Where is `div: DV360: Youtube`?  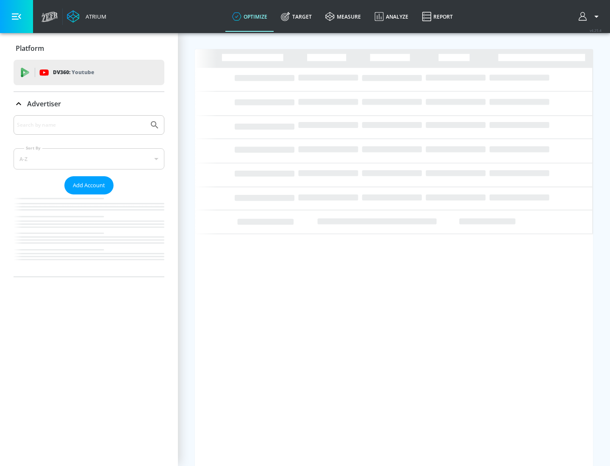
div: DV360: Youtube is located at coordinates (89, 72).